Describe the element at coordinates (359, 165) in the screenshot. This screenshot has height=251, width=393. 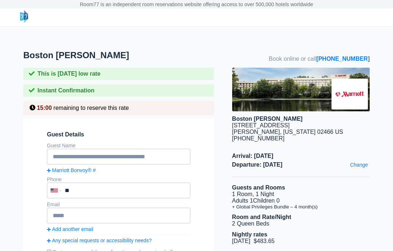
I see `a: Change` at that location.